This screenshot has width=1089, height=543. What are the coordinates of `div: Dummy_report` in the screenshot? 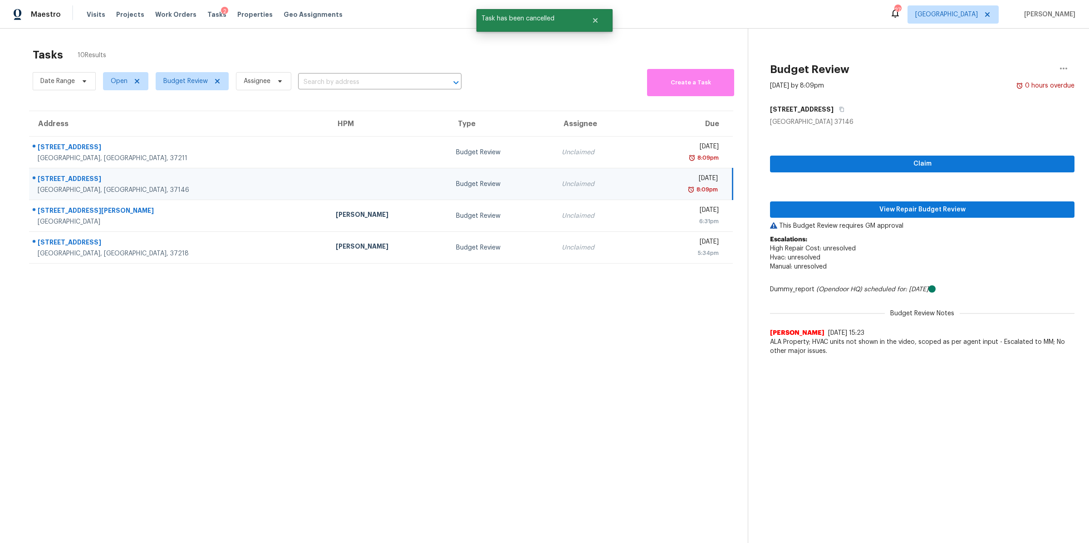 It's located at (922, 289).